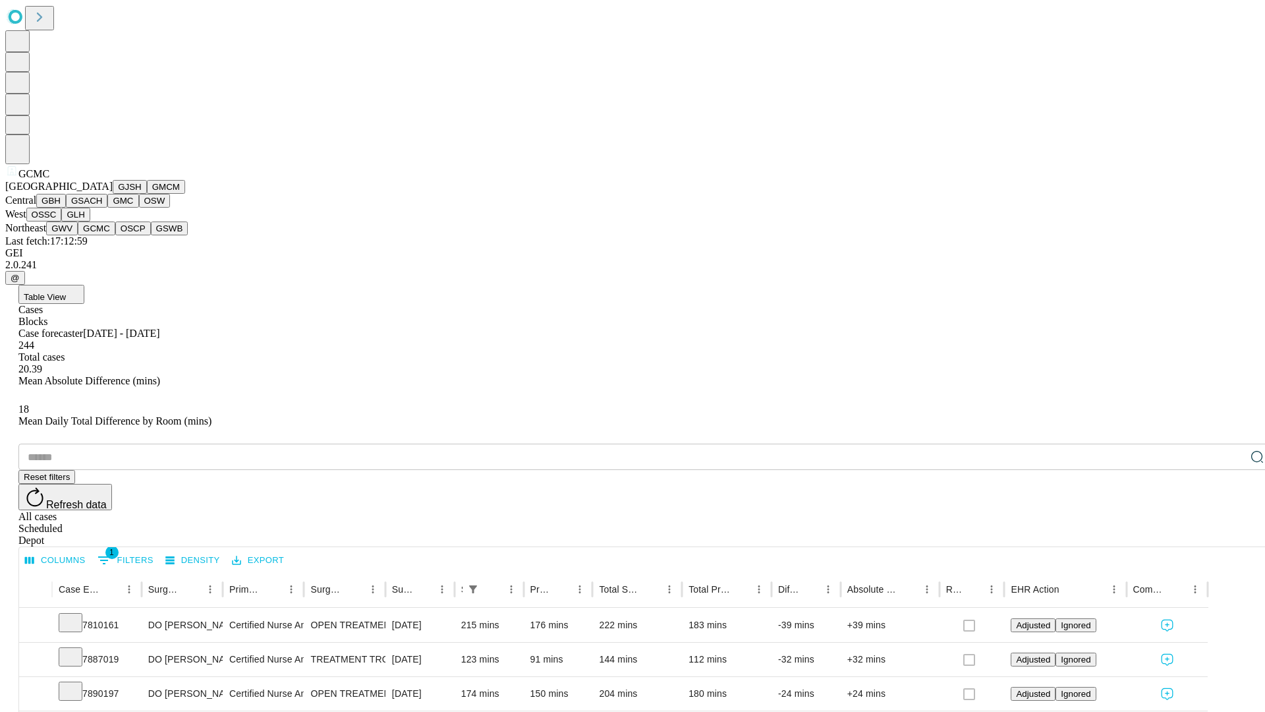  What do you see at coordinates (123, 200) in the screenshot?
I see `button: GMC` at bounding box center [123, 200].